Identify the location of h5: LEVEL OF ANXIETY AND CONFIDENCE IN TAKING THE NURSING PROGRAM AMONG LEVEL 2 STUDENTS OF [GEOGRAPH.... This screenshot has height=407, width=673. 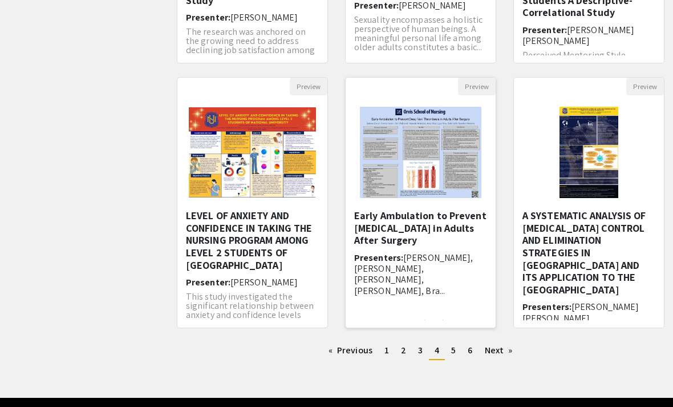
(252, 240).